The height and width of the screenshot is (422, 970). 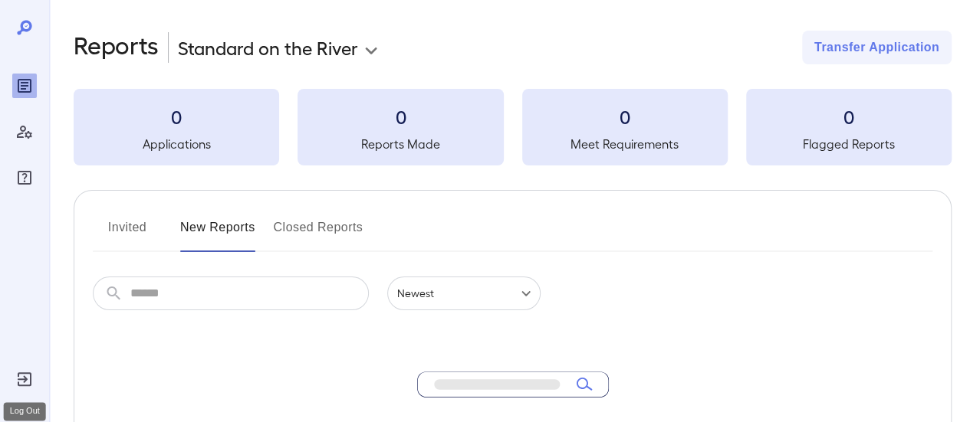 I want to click on button: New Reports, so click(x=218, y=234).